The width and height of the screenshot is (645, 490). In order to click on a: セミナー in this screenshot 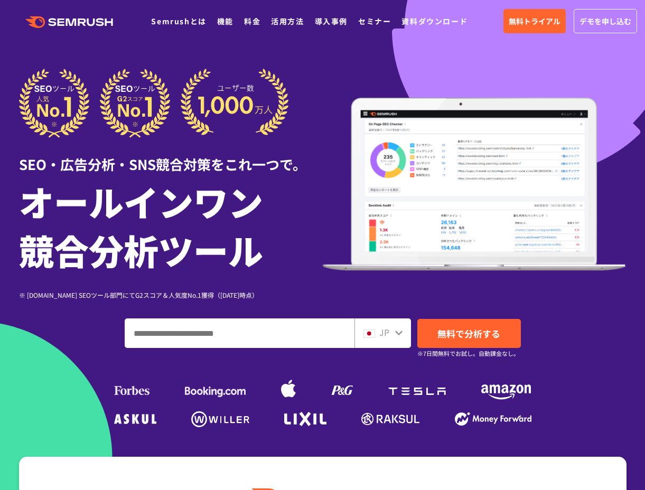, I will do `click(375, 21)`.